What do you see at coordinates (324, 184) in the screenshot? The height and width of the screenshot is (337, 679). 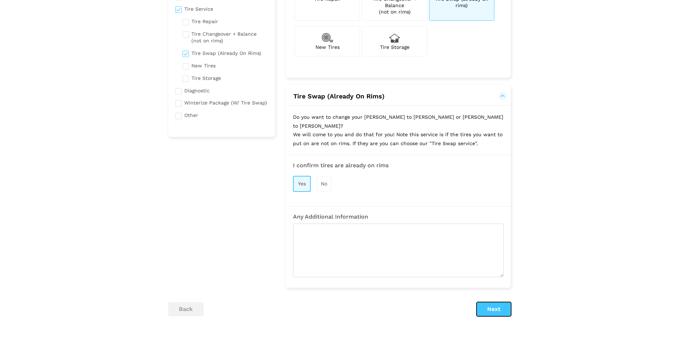 I see `span: No` at bounding box center [324, 184].